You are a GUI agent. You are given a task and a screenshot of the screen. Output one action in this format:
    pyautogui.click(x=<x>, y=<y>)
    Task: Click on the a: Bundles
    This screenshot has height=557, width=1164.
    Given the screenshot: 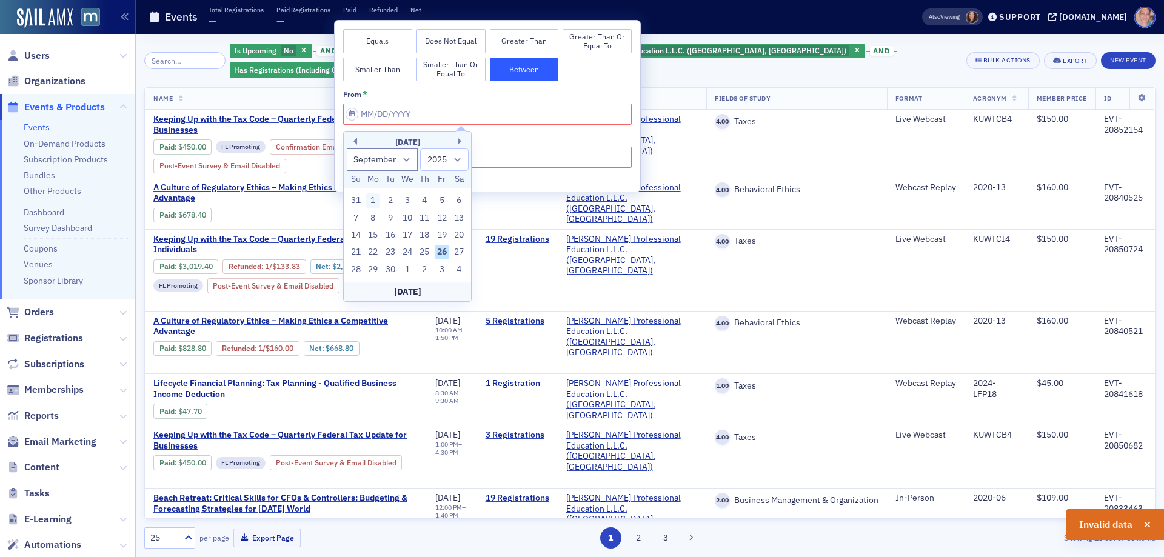 What is the action you would take?
    pyautogui.click(x=39, y=175)
    